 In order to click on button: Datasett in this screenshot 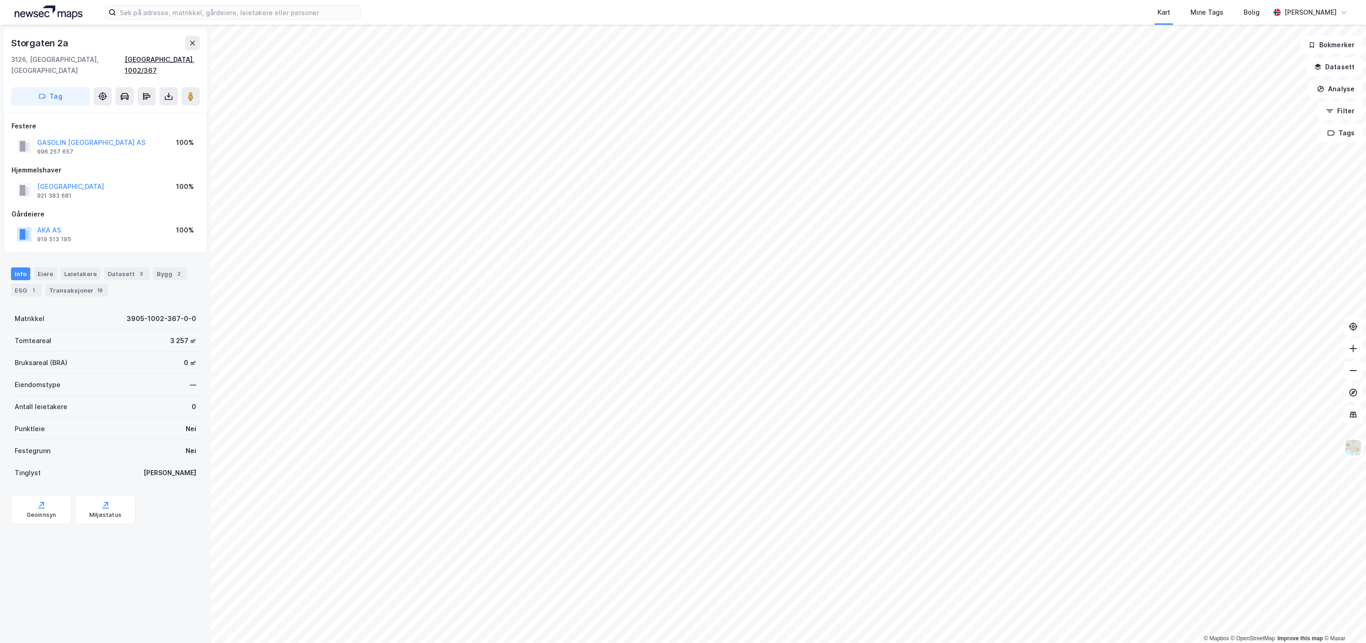, I will do `click(1334, 67)`.